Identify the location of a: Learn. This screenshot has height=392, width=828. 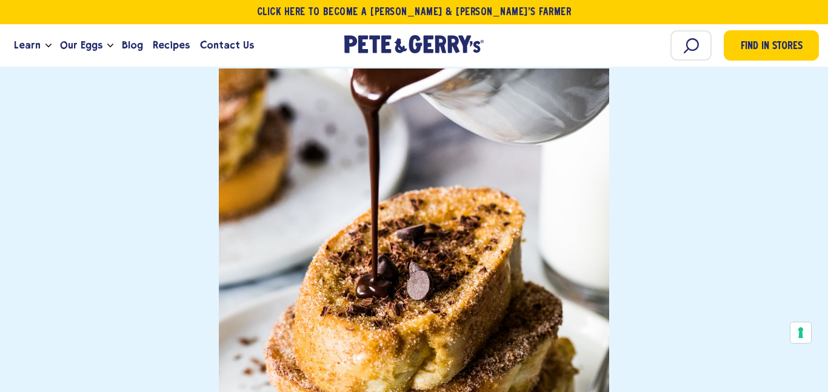
(27, 45).